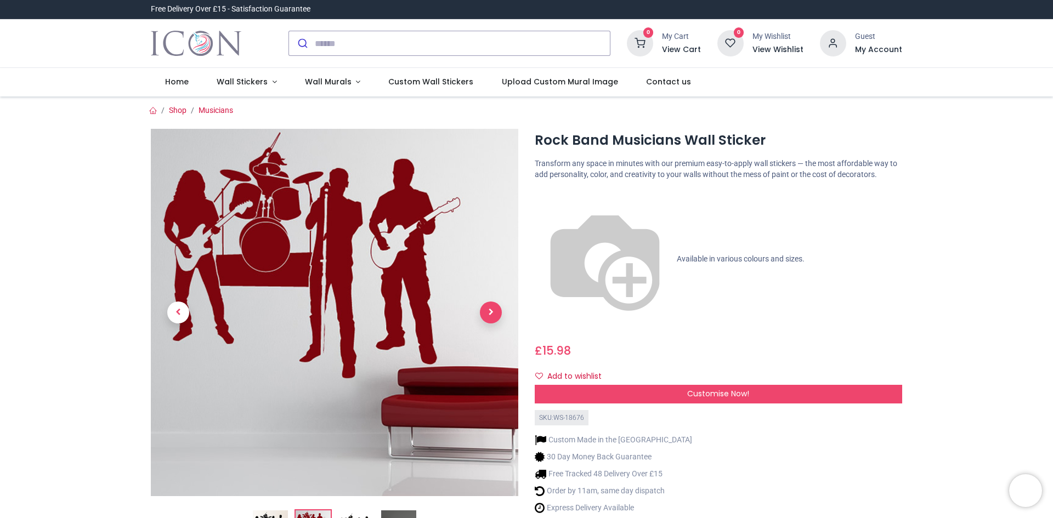 The width and height of the screenshot is (1053, 518). What do you see at coordinates (573, 377) in the screenshot?
I see `button: Add to wishlistAdd to wishlist` at bounding box center [573, 377].